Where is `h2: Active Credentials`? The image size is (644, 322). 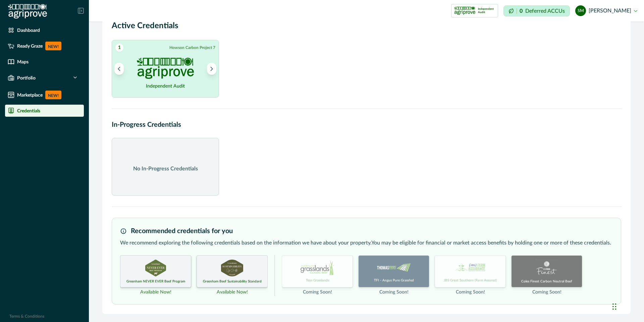 h2: Active Credentials is located at coordinates (366, 26).